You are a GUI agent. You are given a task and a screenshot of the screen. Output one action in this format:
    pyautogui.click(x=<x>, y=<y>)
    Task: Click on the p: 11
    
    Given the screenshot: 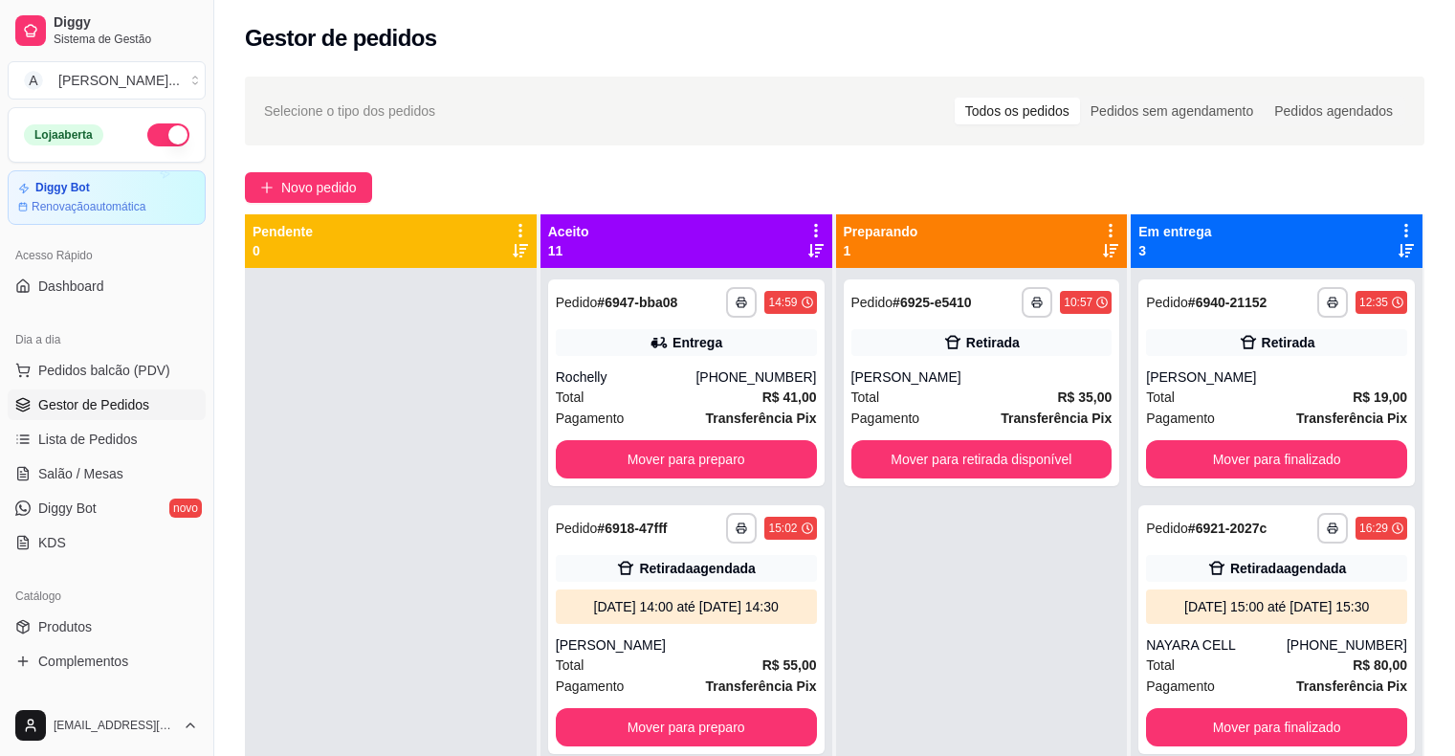 What is the action you would take?
    pyautogui.click(x=568, y=251)
    